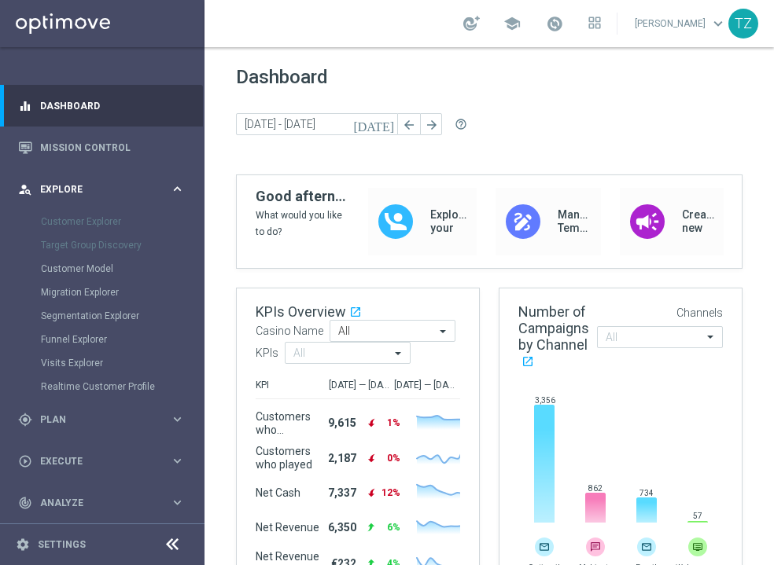 The height and width of the screenshot is (565, 774). What do you see at coordinates (25, 106) in the screenshot?
I see `i: equalizer` at bounding box center [25, 106].